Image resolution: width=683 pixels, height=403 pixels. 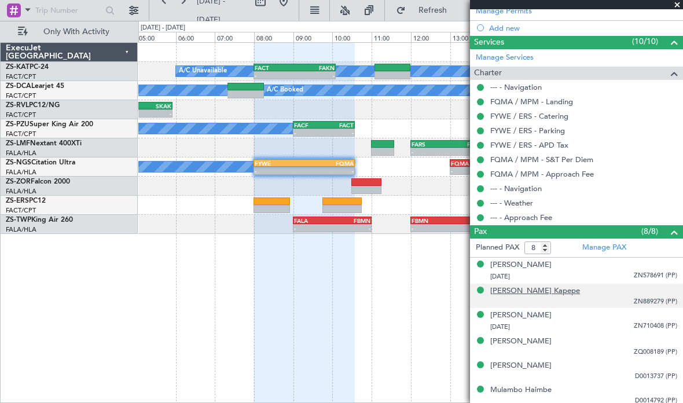 What do you see at coordinates (470, 37) in the screenshot?
I see `div: 13:00` at bounding box center [470, 37].